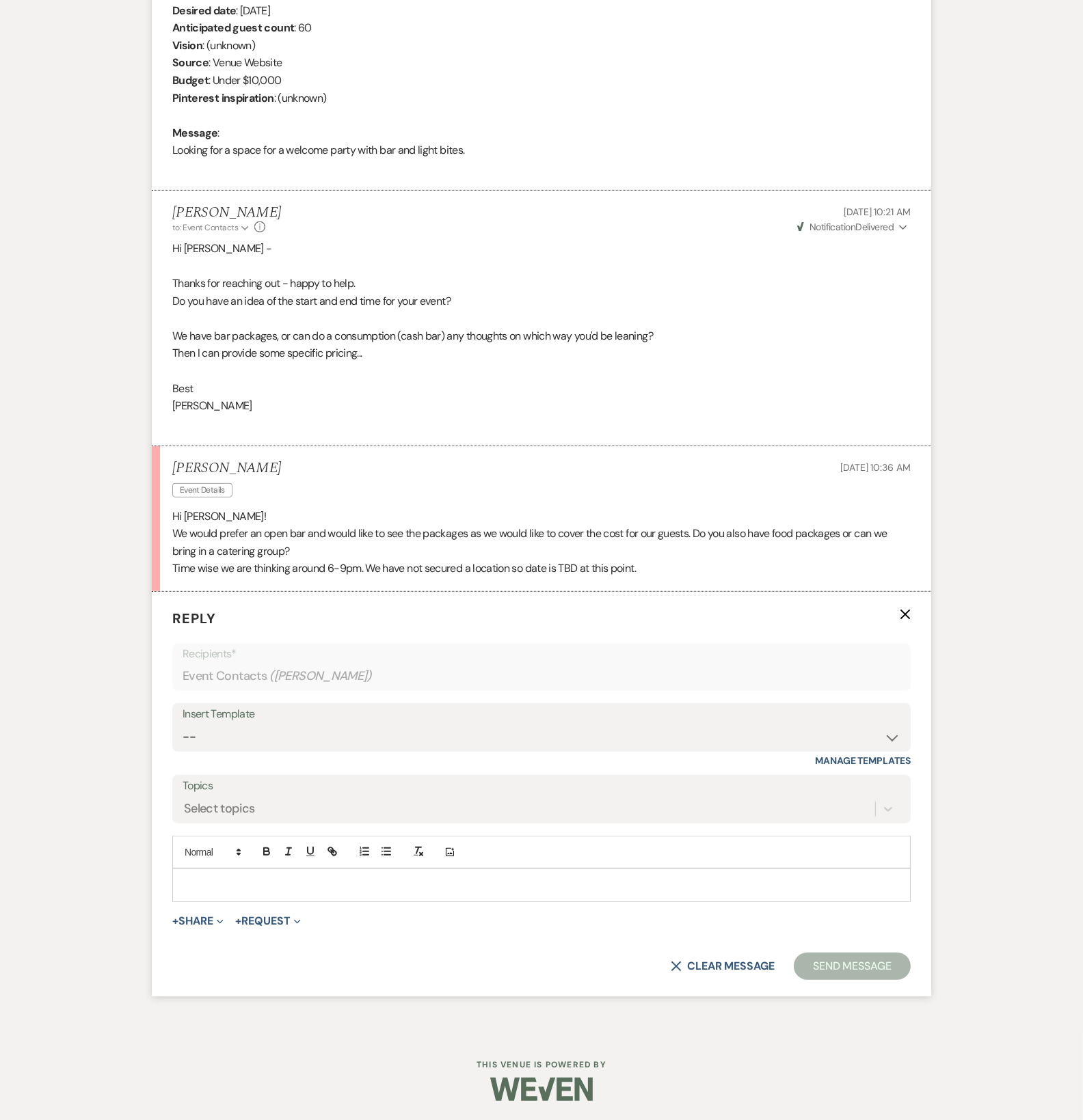 Image resolution: width=1083 pixels, height=1120 pixels. I want to click on label: Topics, so click(542, 786).